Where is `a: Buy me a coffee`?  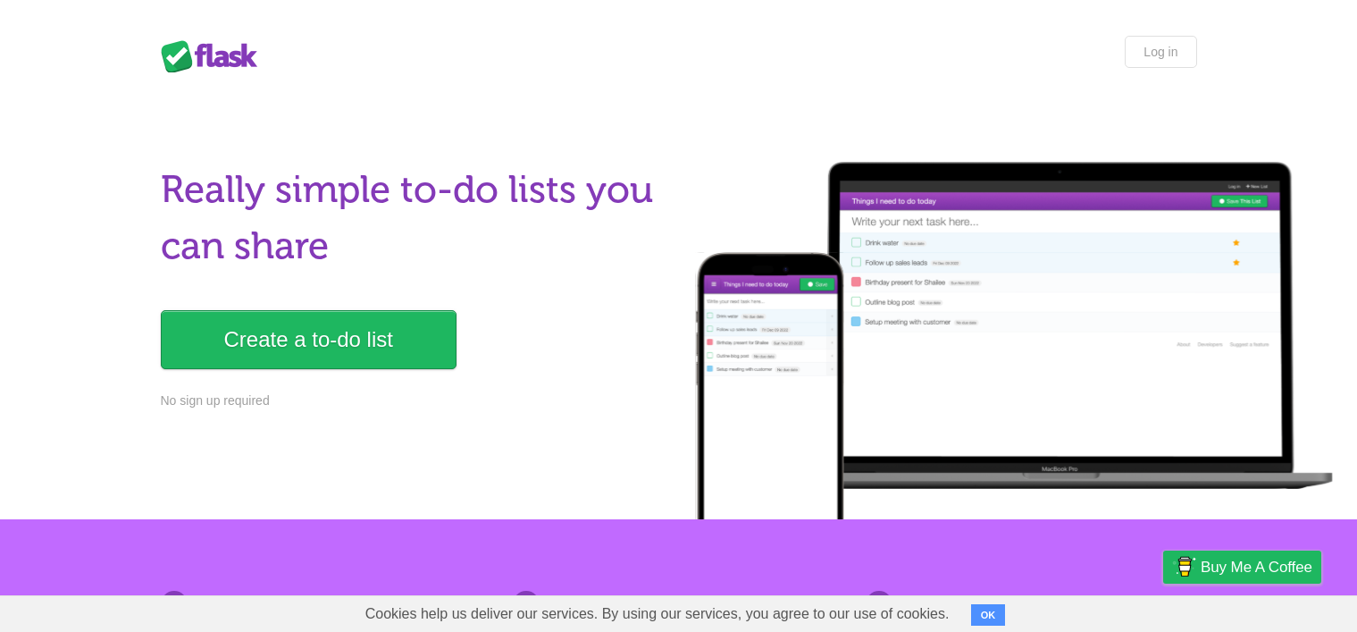 a: Buy me a coffee is located at coordinates (1242, 566).